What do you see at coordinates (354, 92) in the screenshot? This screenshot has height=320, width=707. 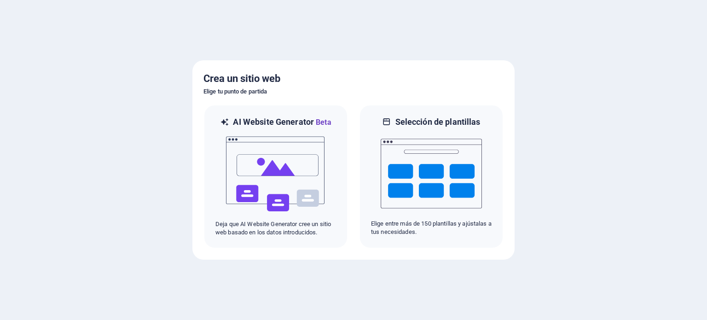 I see `h6: Elige tu punto de partida` at bounding box center [354, 92].